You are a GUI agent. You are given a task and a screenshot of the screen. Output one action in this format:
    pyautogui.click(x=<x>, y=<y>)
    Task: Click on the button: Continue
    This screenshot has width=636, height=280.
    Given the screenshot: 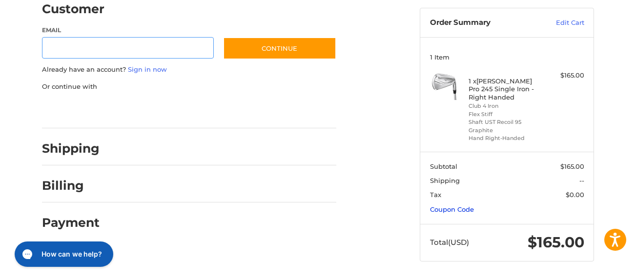 What is the action you would take?
    pyautogui.click(x=280, y=48)
    